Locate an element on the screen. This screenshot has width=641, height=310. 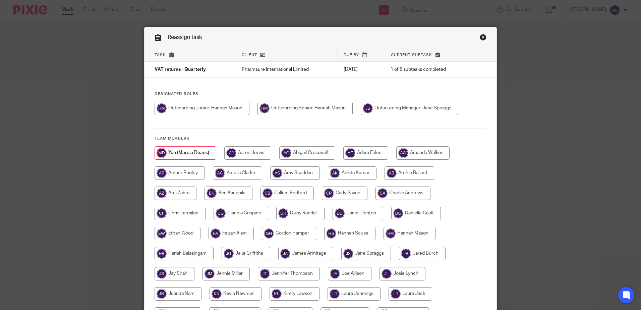
span: Client is located at coordinates (250, 55).